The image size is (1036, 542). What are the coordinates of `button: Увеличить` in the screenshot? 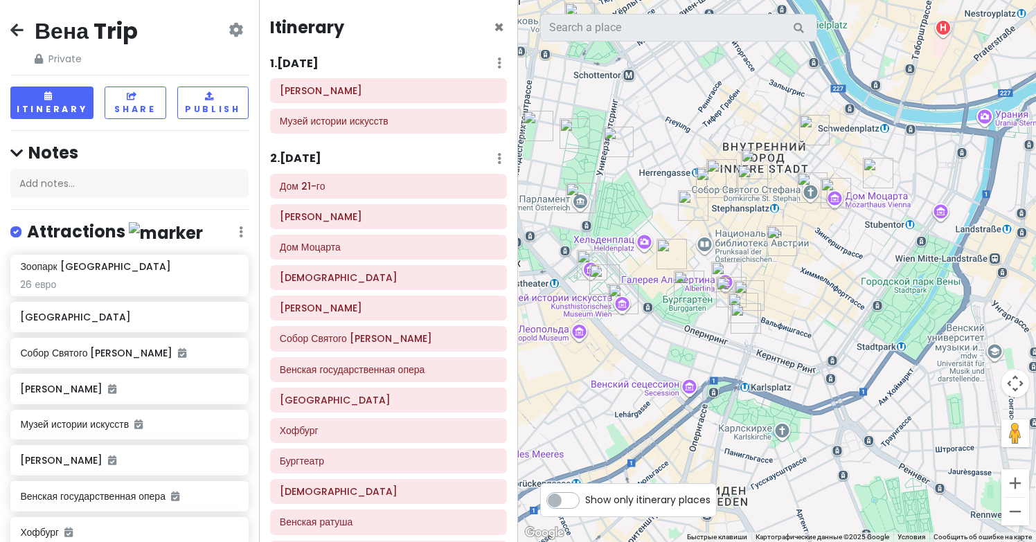 It's located at (1015, 483).